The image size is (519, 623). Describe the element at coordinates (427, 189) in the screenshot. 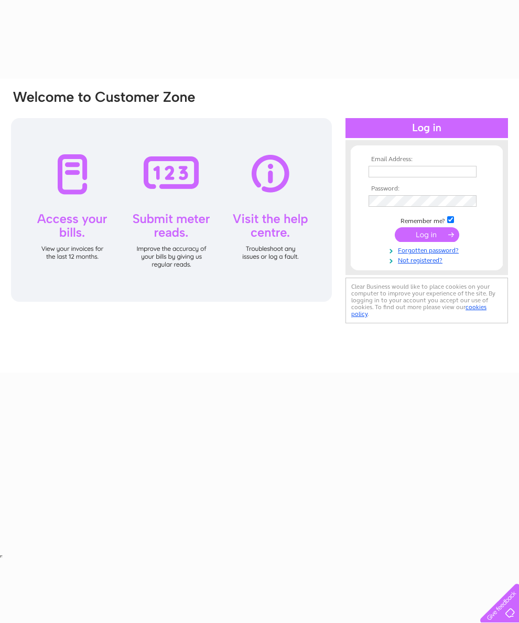

I see `th: Password:` at that location.